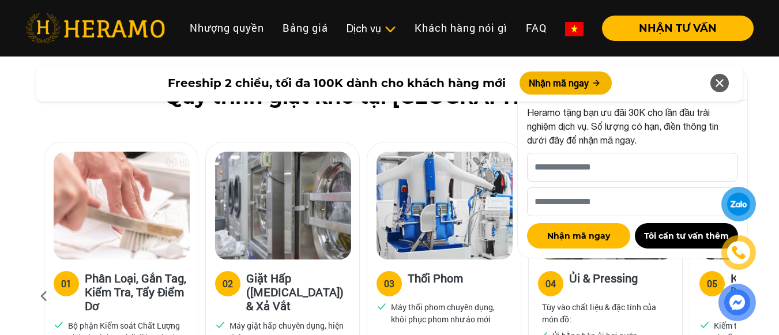  I want to click on a: NHẬN TƯ VẤN, so click(673, 28).